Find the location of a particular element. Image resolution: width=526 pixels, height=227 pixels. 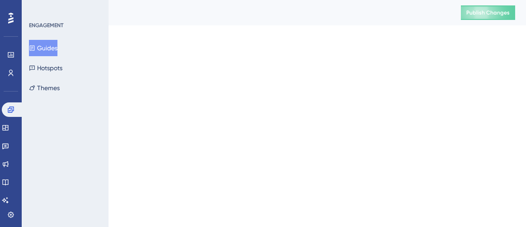

div: ENGAGEMENT is located at coordinates (46, 25).